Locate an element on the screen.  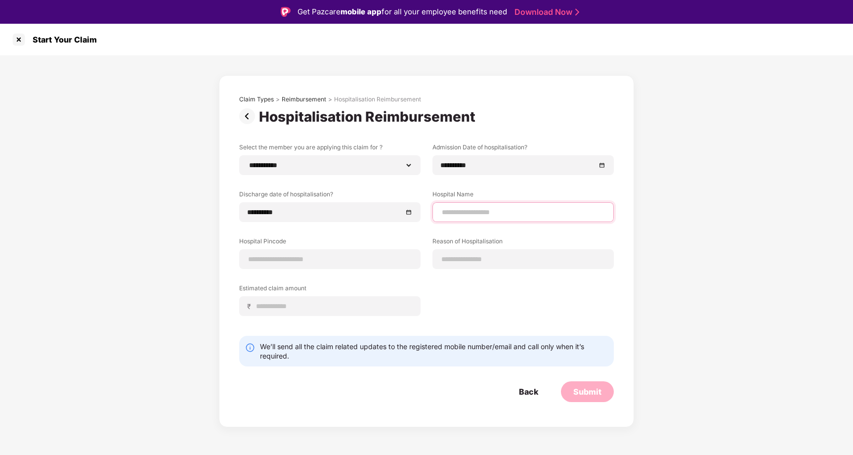
a: Download Now is located at coordinates (545, 12).